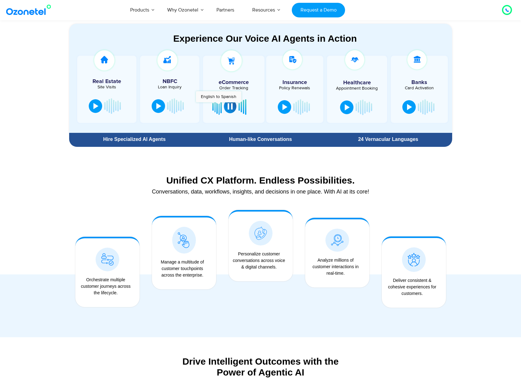  What do you see at coordinates (419, 88) in the screenshot?
I see `div: Card Activation` at bounding box center [419, 88].